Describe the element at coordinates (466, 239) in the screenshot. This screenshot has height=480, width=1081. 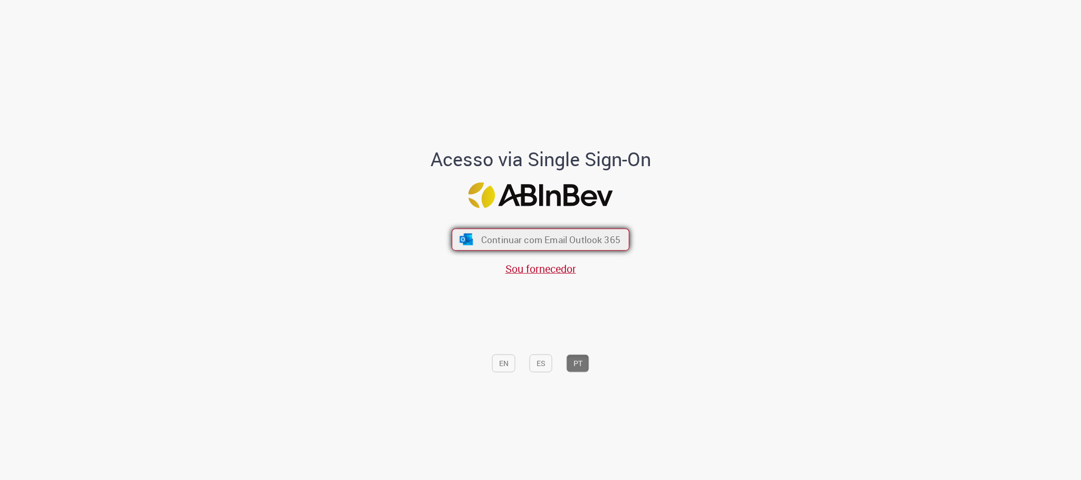
I see `img: ícone Azure/Microsoft 360` at that location.